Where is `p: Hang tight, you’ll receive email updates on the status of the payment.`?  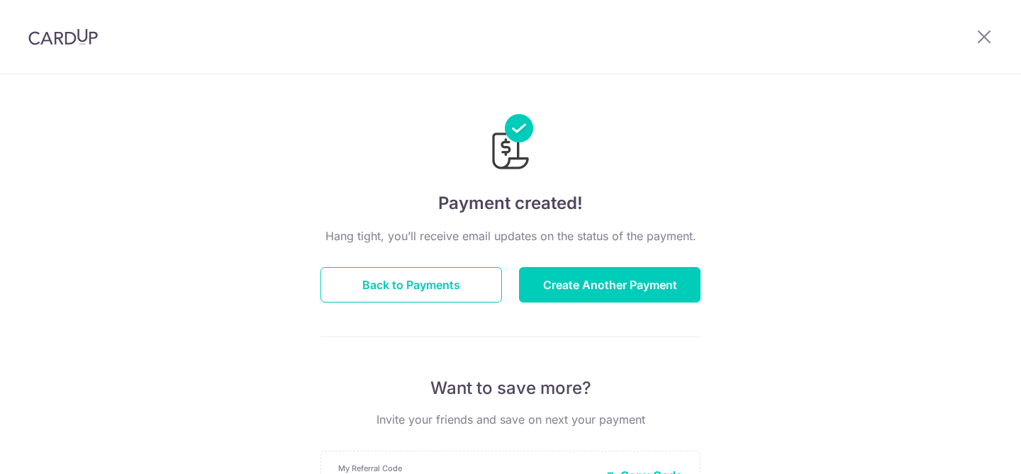 p: Hang tight, you’ll receive email updates on the status of the payment. is located at coordinates (511, 236).